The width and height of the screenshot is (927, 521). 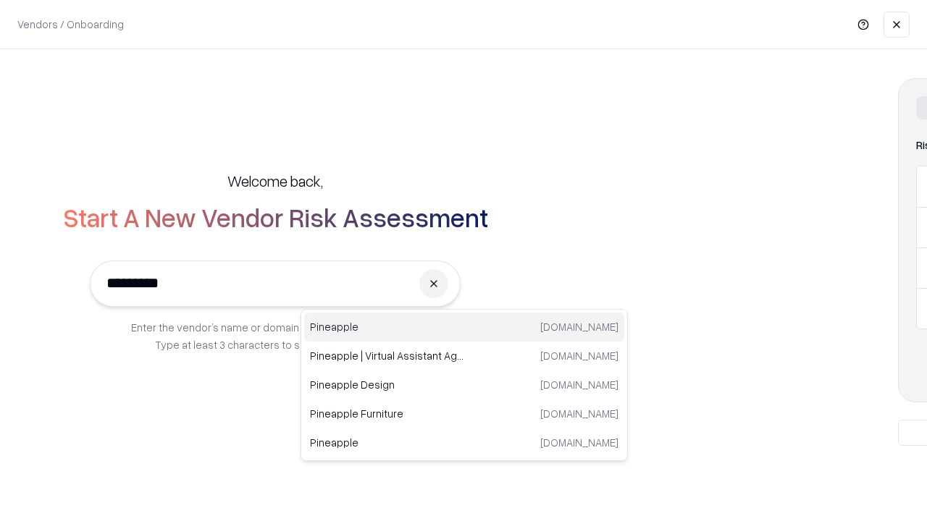 What do you see at coordinates (464, 385) in the screenshot?
I see `div: Suggestions` at bounding box center [464, 385].